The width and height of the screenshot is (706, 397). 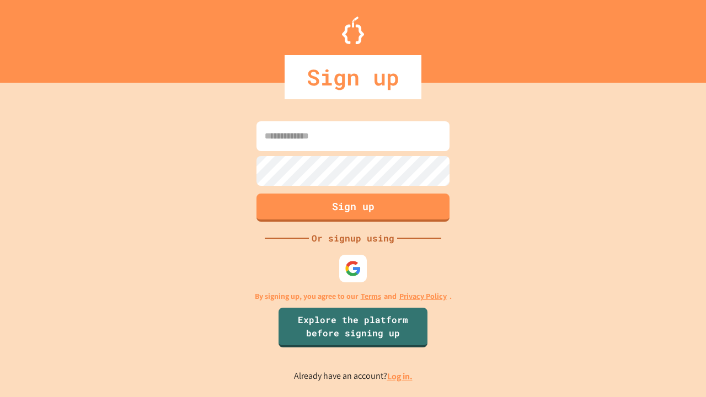 What do you see at coordinates (353, 238) in the screenshot?
I see `div: Or signup using` at bounding box center [353, 238].